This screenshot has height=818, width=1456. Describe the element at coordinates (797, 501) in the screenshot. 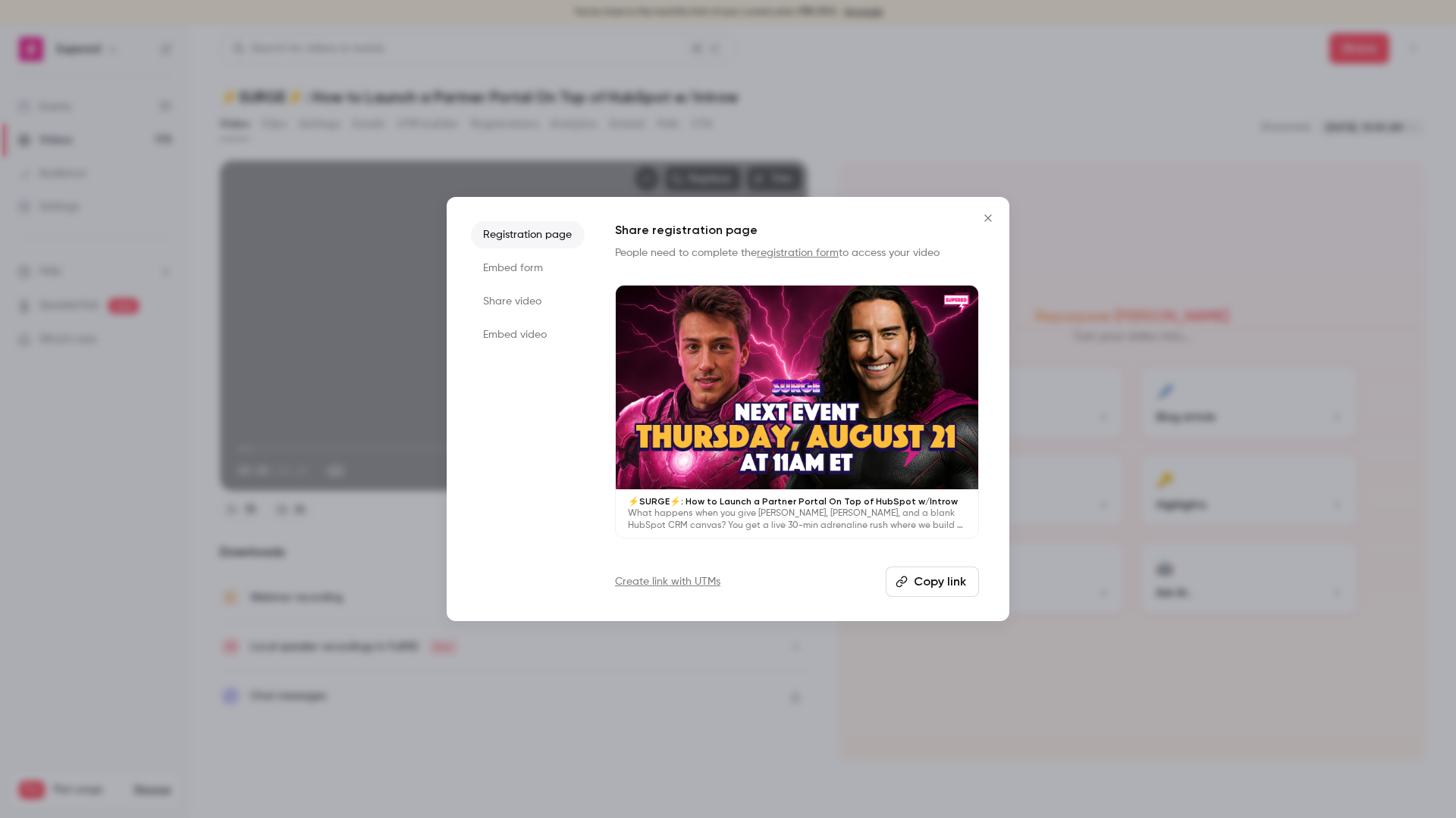

I see `p: ⚡️SURGE⚡️: How to Launch a Partner Portal On Top of HubSpot w/Introw` at that location.